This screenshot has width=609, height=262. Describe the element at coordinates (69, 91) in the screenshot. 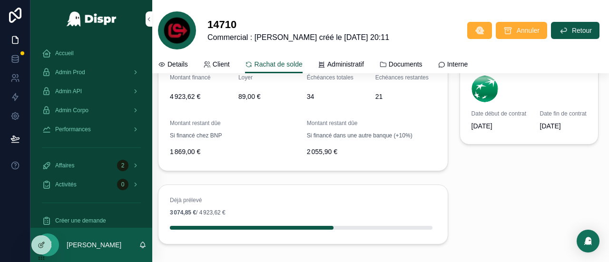

I see `span: Admin API` at that location.